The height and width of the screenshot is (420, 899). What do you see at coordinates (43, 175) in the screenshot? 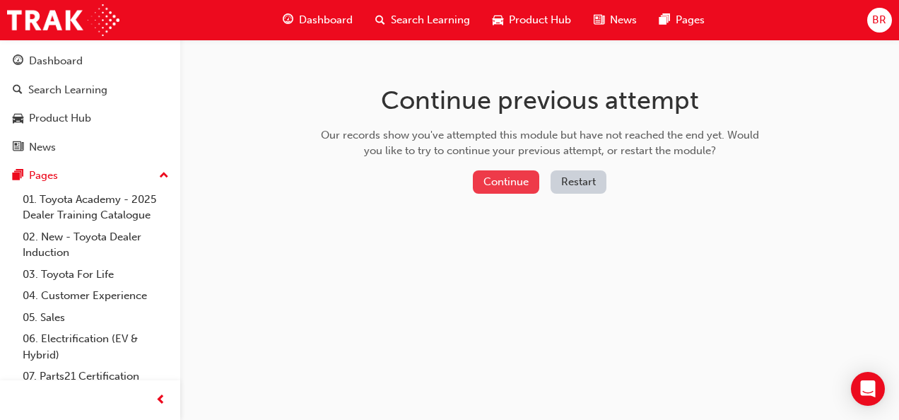
I see `div: Pages` at bounding box center [43, 175].